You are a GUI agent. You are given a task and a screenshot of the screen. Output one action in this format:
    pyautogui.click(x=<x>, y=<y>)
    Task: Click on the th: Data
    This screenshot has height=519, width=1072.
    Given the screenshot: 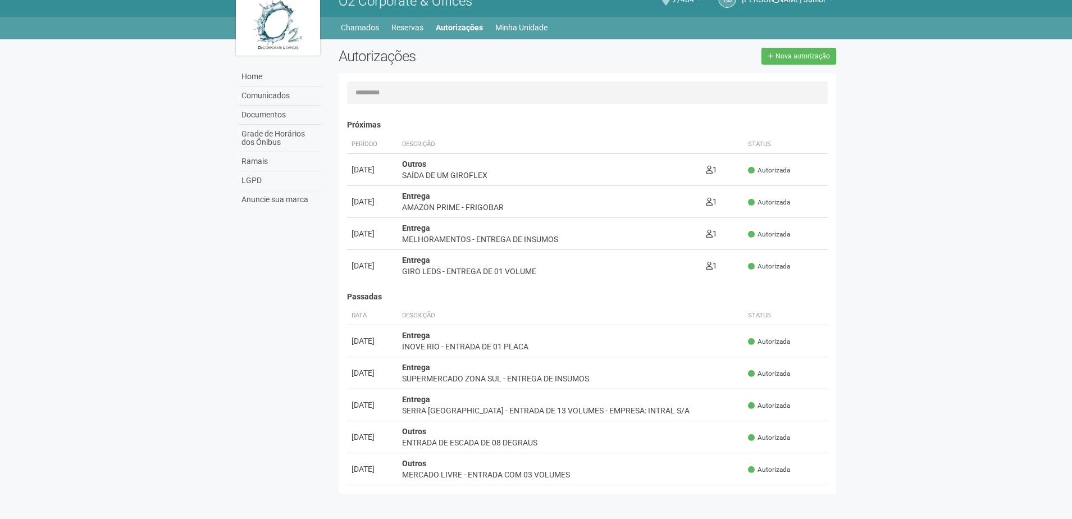 What is the action you would take?
    pyautogui.click(x=372, y=316)
    